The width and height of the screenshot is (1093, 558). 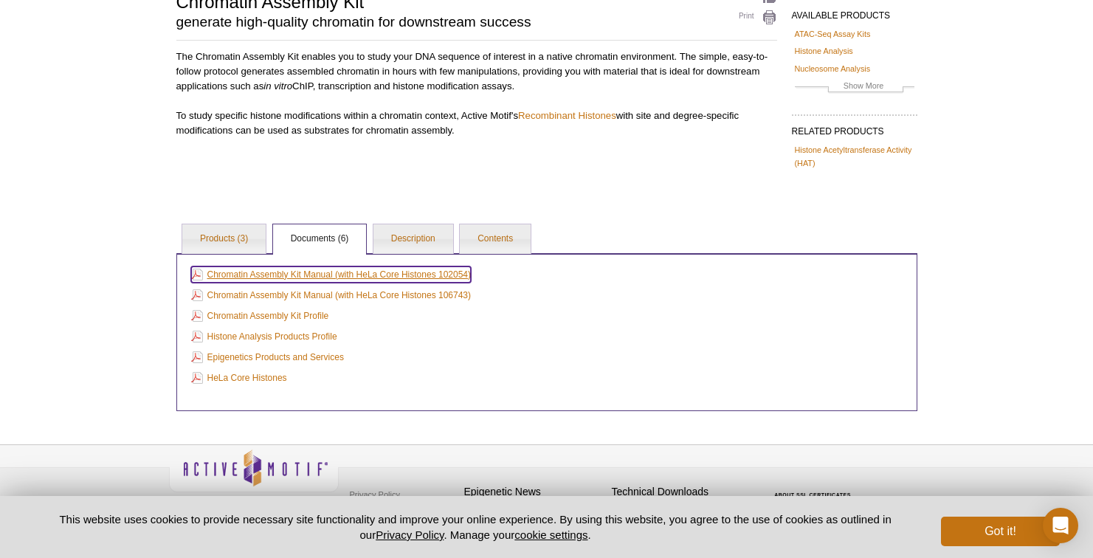 What do you see at coordinates (331, 274) in the screenshot?
I see `a: Chromatin Assembly Kit Manual (with HeLa Core Histones 102054)` at bounding box center [331, 274].